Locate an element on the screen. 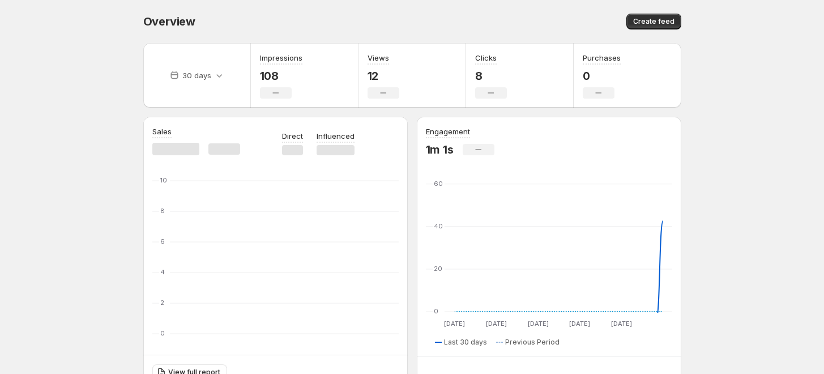 This screenshot has height=374, width=824. p: Influenced is located at coordinates (335, 136).